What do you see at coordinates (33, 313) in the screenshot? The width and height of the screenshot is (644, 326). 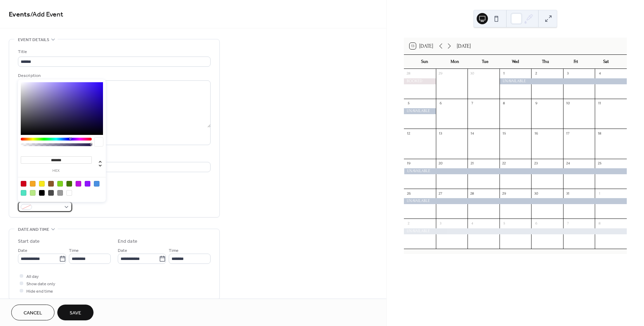 I see `button: Cancel` at bounding box center [33, 313].